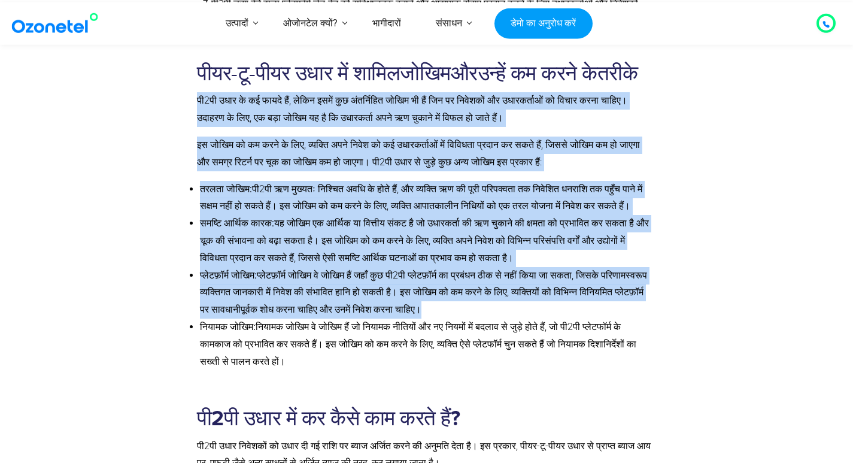 The image size is (853, 463). I want to click on font: समष्टि आर्थिक कारक:, so click(237, 223).